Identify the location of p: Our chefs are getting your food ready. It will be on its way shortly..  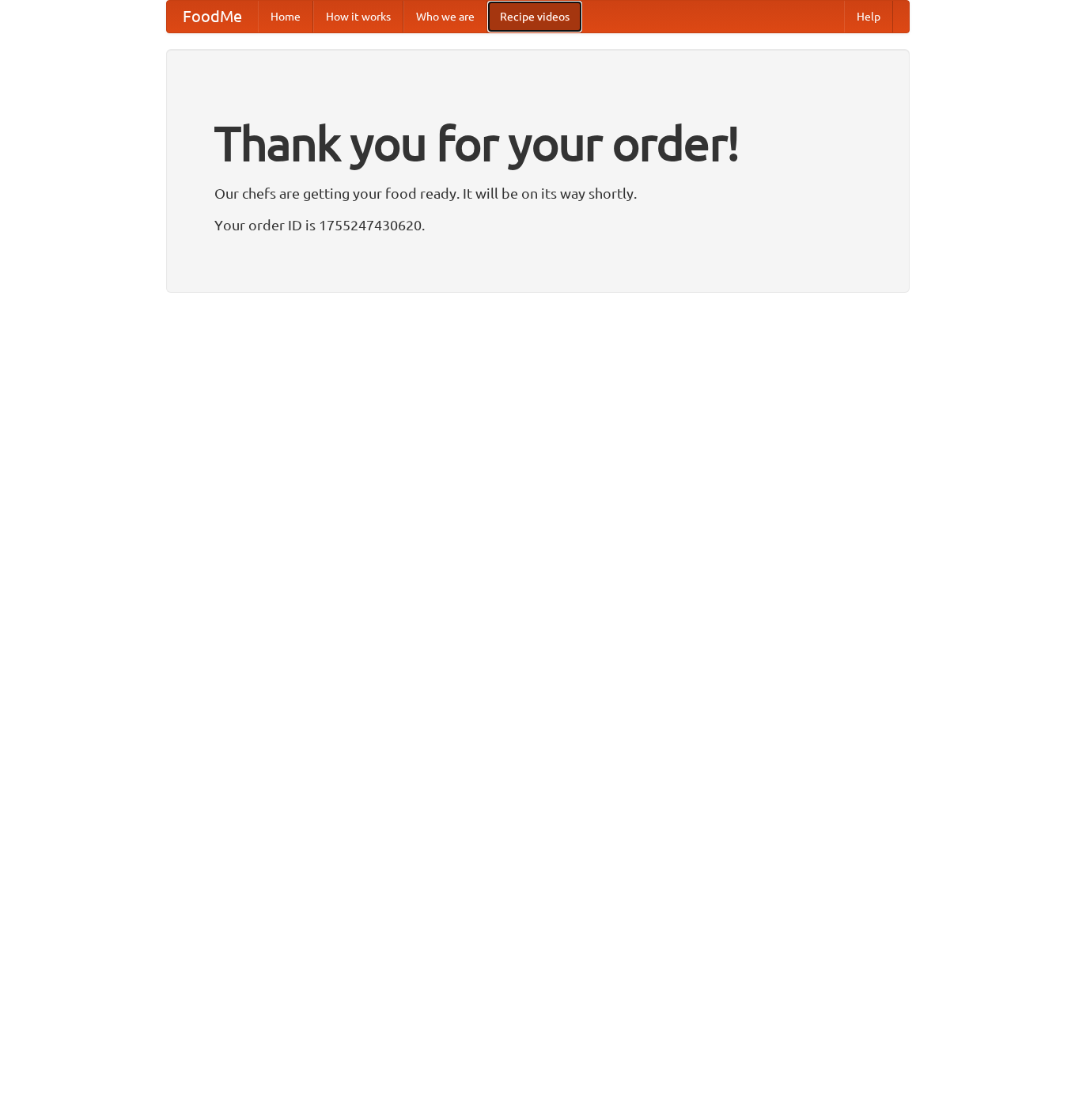
(538, 193).